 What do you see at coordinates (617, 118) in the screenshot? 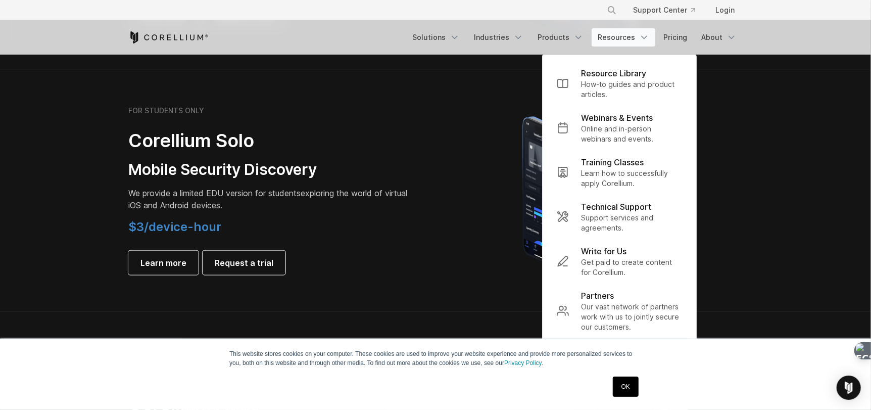
I see `p: Webinars & Events` at bounding box center [617, 118].